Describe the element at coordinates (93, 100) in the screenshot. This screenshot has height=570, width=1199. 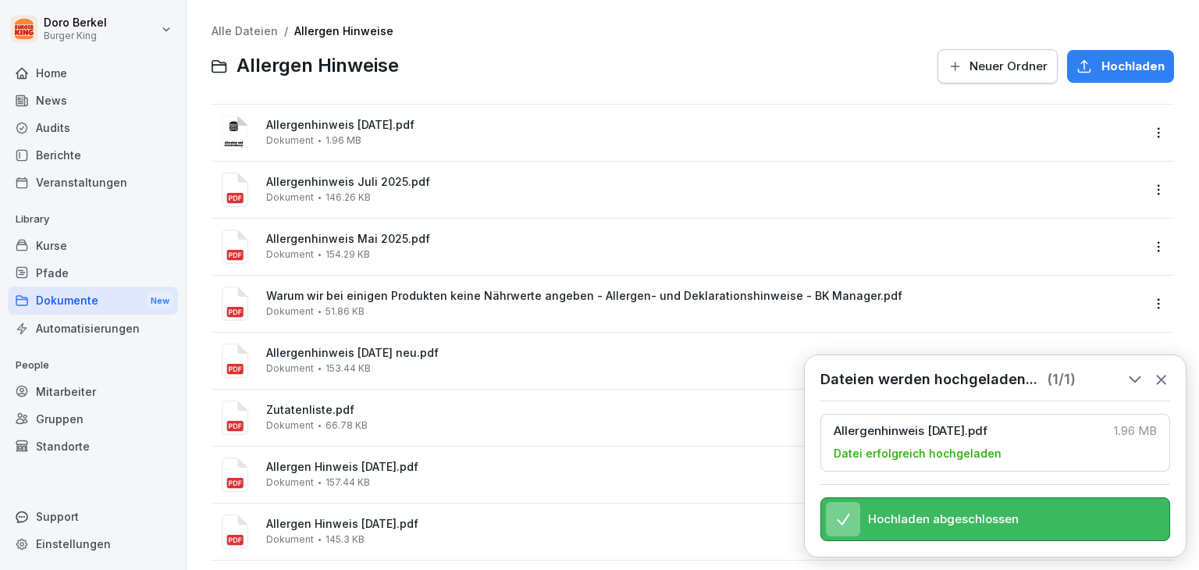
I see `a: News` at that location.